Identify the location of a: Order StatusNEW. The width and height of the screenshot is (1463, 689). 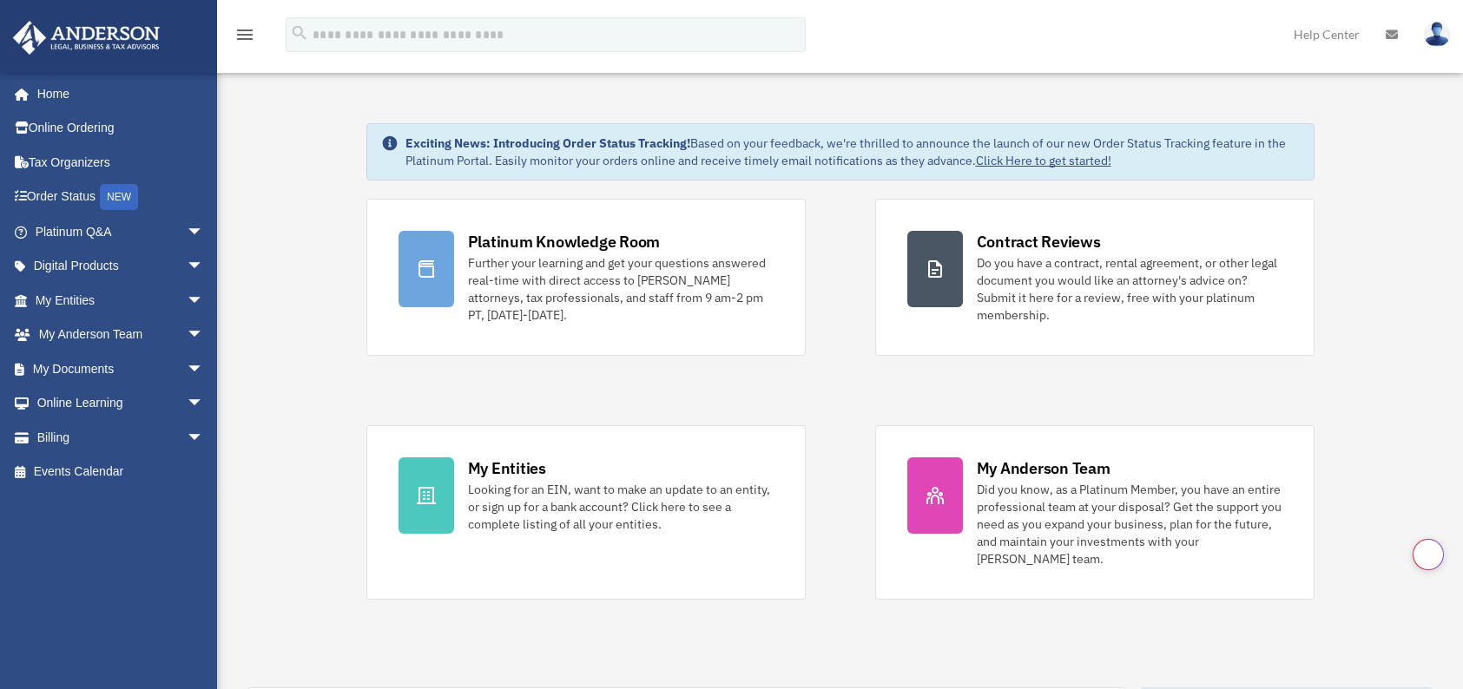
(121, 197).